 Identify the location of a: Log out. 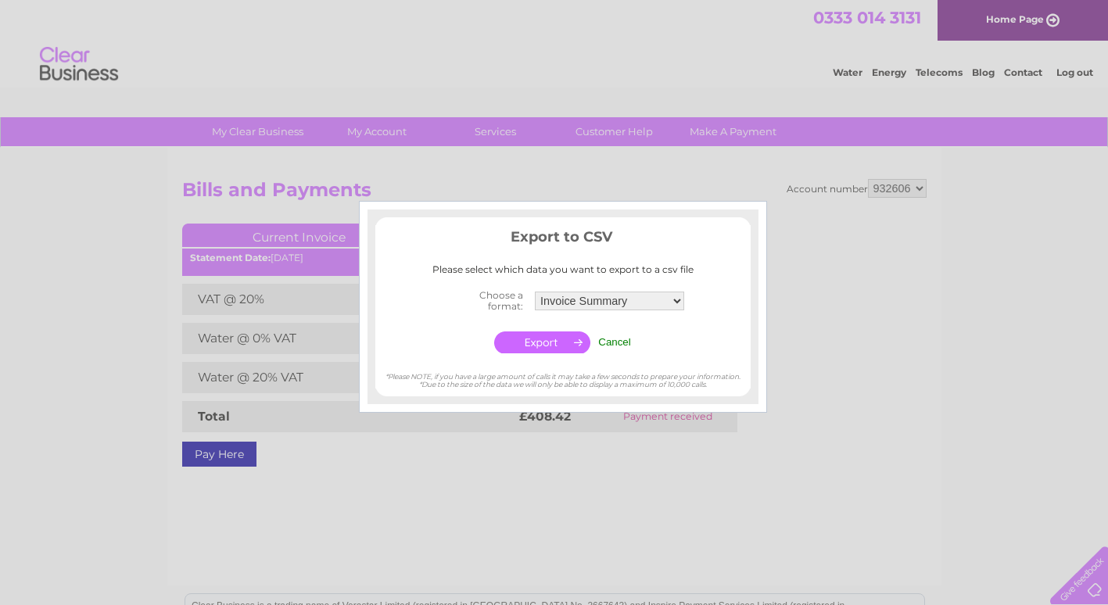
(1075, 72).